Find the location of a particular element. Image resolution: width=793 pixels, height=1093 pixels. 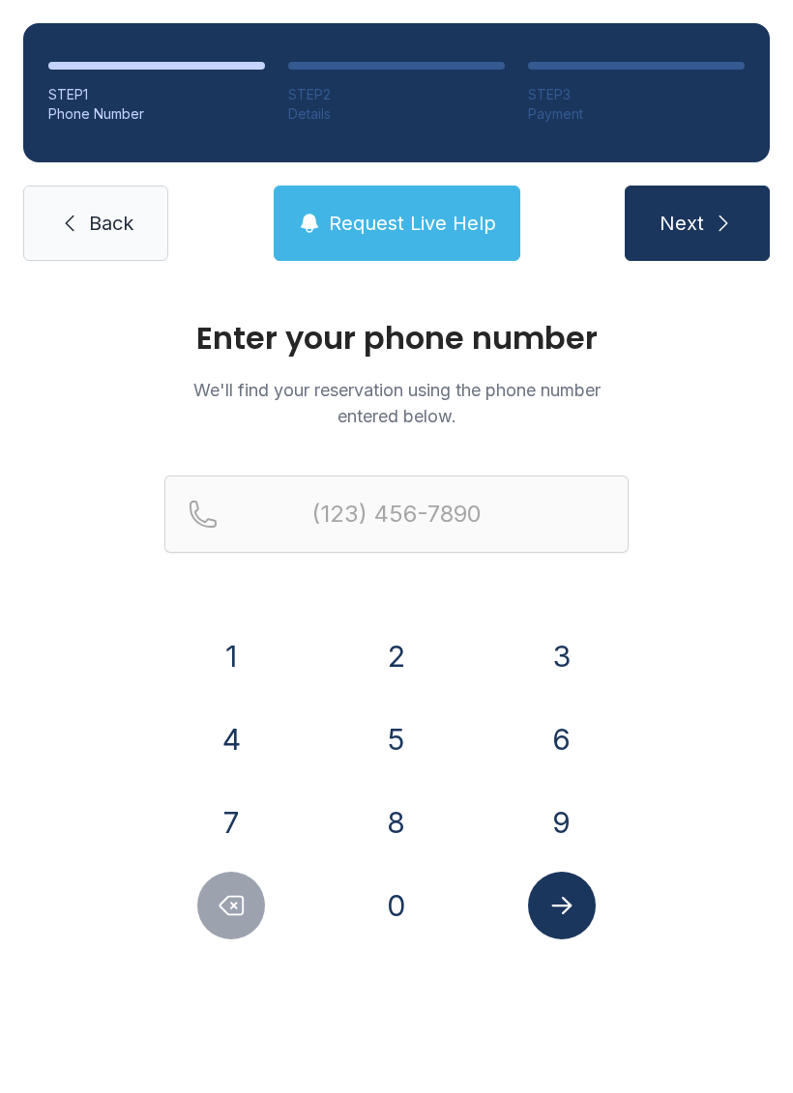

button: 4 is located at coordinates (231, 740).